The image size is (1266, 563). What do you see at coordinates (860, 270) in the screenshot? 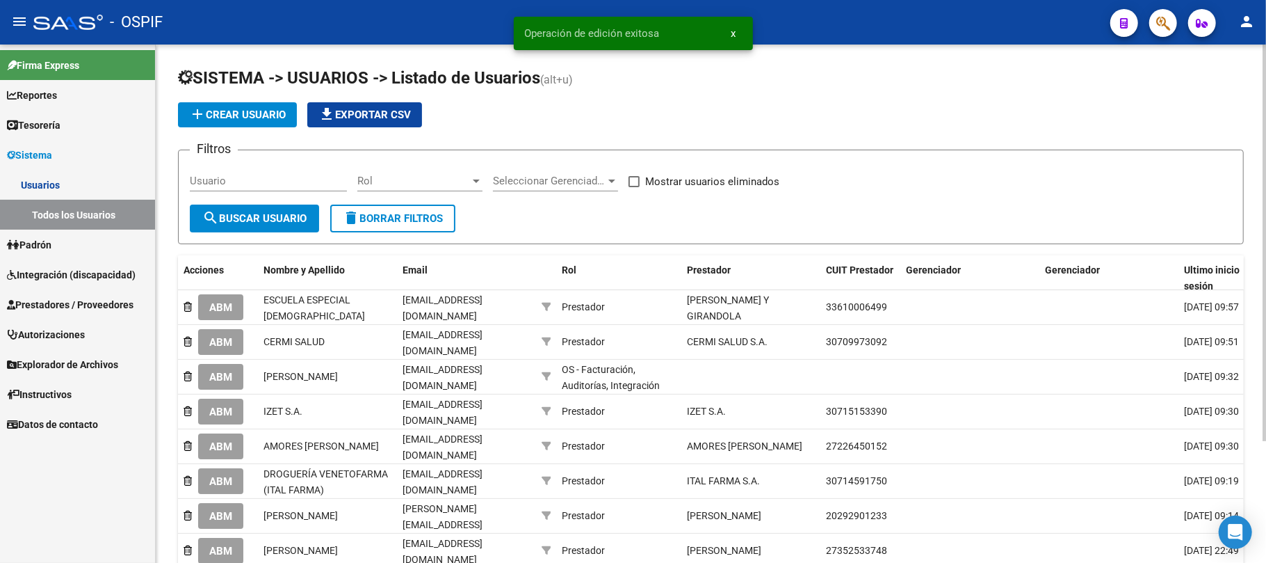
I see `span: CUIT Prestador` at bounding box center [860, 270].